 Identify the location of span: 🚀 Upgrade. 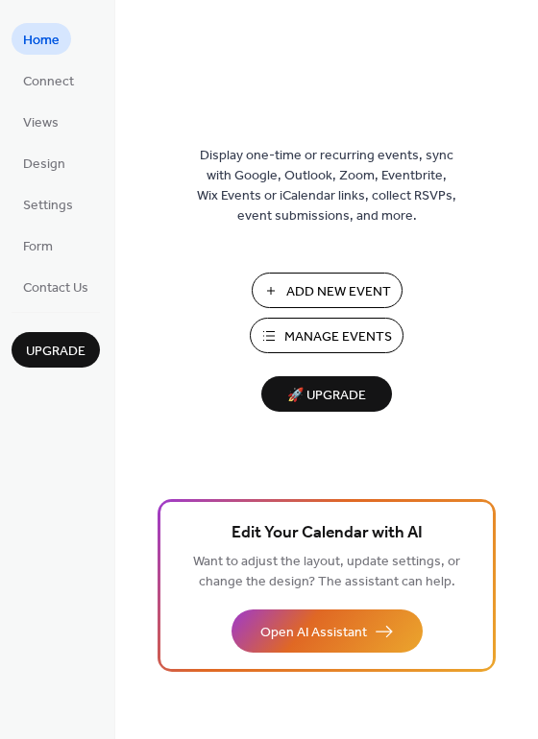
(326, 396).